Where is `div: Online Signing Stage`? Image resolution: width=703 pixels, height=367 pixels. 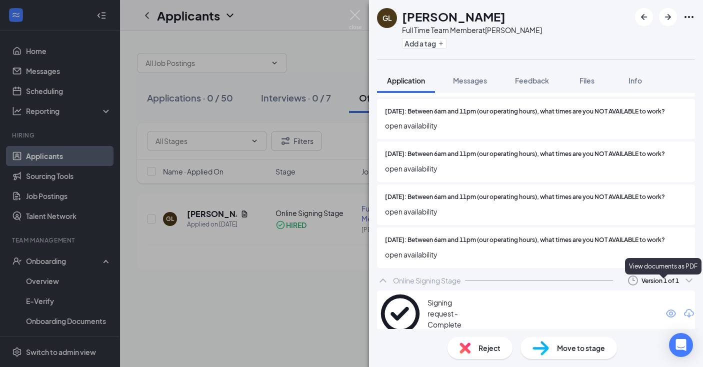
div: Online Signing Stage is located at coordinates (427, 280).